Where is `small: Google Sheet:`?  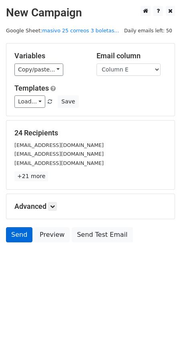 small: Google Sheet: is located at coordinates (62, 30).